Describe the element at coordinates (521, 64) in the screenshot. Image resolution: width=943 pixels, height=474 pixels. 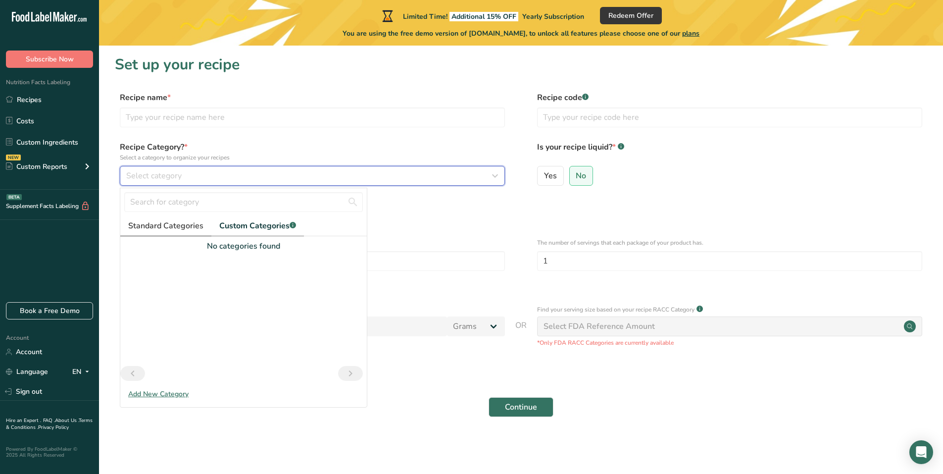
I see `h1: Set up your recipe` at that location.